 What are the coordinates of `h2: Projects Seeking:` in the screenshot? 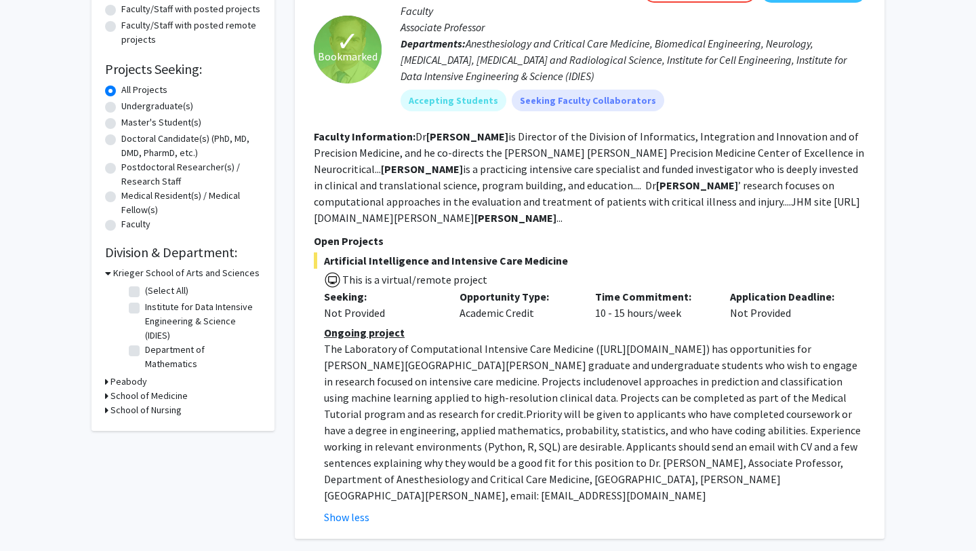 It's located at (183, 69).